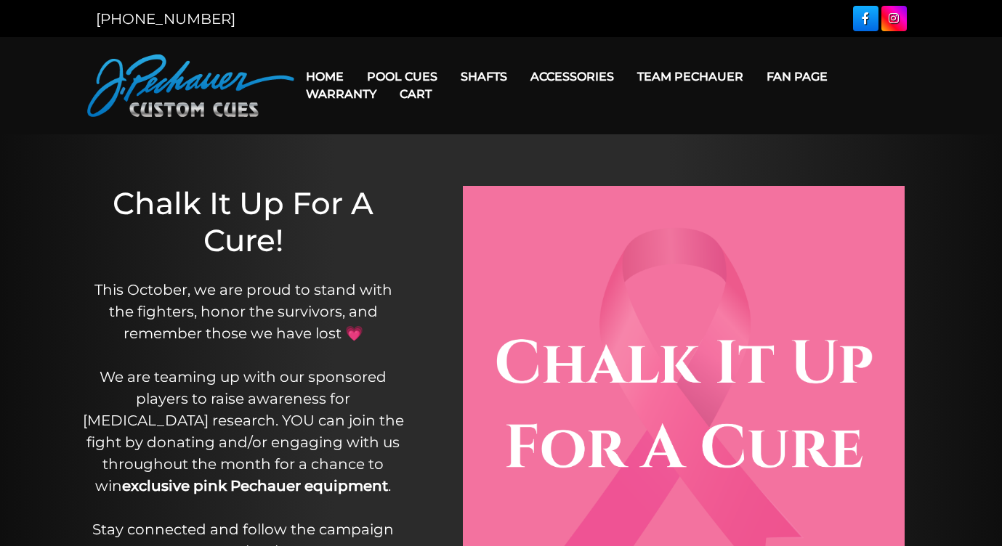 The width and height of the screenshot is (1002, 546). I want to click on h1: Chalk It Up For A Cure!, so click(243, 222).